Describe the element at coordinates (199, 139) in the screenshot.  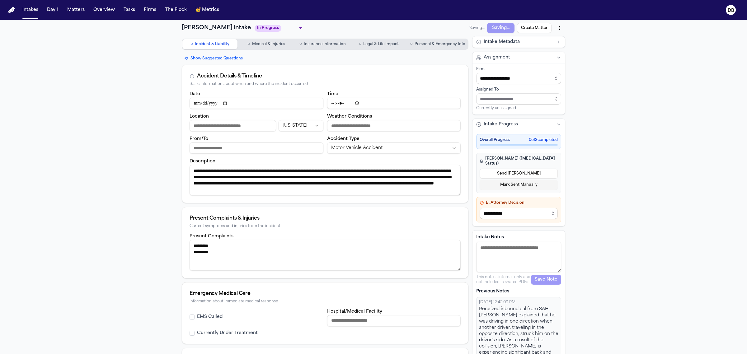
I see `label: From/To` at that location.